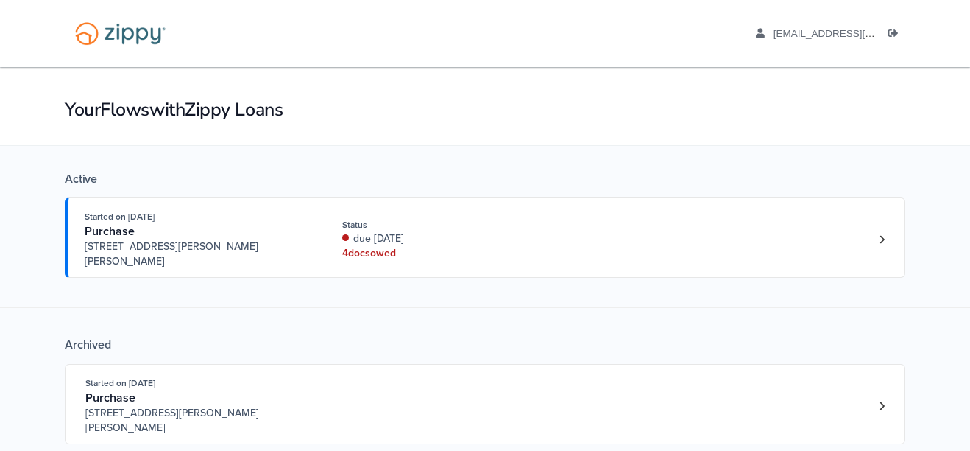 This screenshot has width=970, height=451. Describe the element at coordinates (440, 225) in the screenshot. I see `div: Status` at that location.